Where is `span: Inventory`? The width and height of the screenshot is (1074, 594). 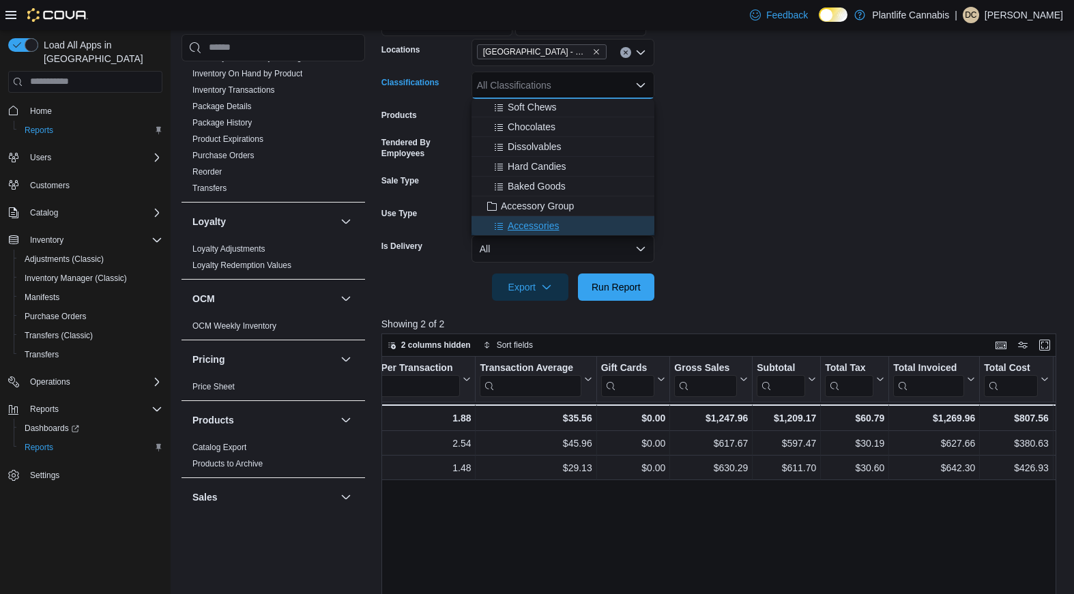 span: Inventory is located at coordinates (46, 240).